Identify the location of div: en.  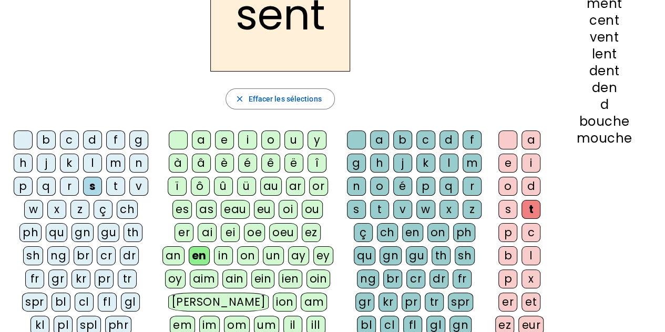
(412, 232).